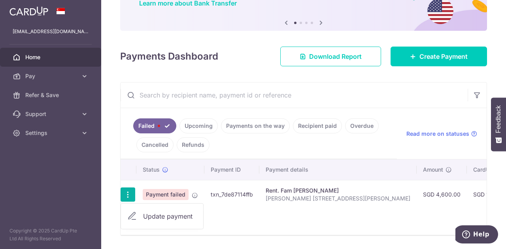 The width and height of the screenshot is (506, 249). I want to click on a: Failed, so click(154, 126).